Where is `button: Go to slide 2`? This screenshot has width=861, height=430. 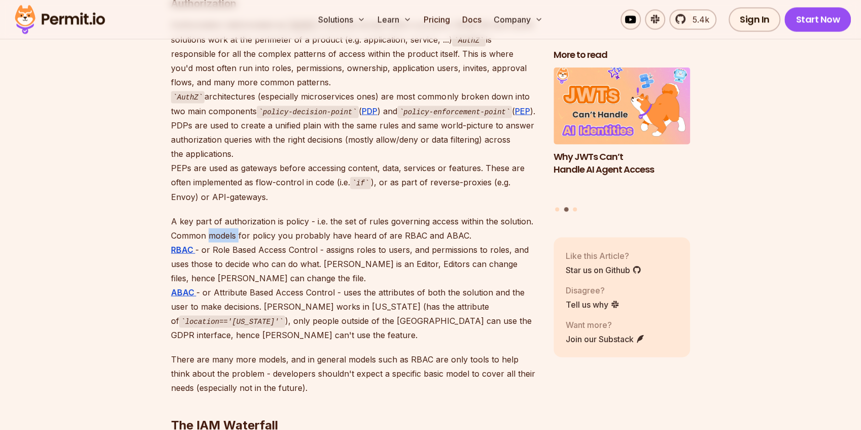
button: Go to slide 2 is located at coordinates (565, 209).